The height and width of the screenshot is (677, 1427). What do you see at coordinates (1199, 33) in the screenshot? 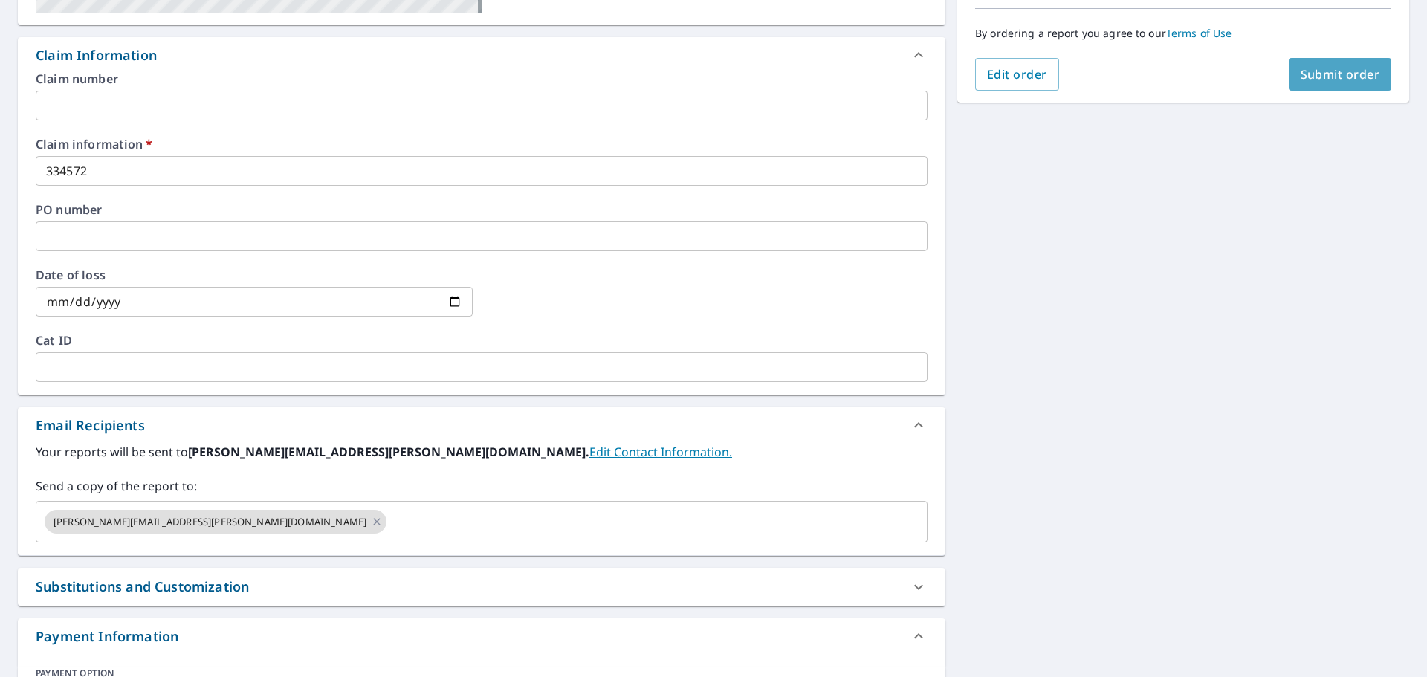
I see `a: Terms of Use` at bounding box center [1199, 33].